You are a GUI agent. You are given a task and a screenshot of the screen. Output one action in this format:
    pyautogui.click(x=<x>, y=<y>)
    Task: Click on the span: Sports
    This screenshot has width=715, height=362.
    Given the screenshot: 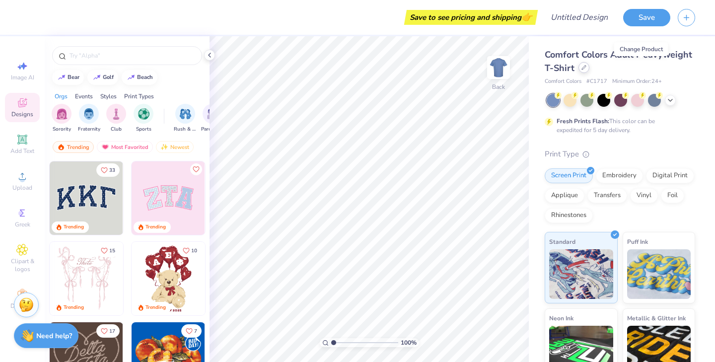 What is the action you would take?
    pyautogui.click(x=144, y=129)
    